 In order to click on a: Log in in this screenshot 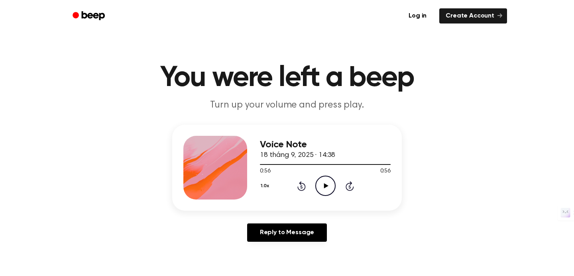, I will do `click(417, 16)`.